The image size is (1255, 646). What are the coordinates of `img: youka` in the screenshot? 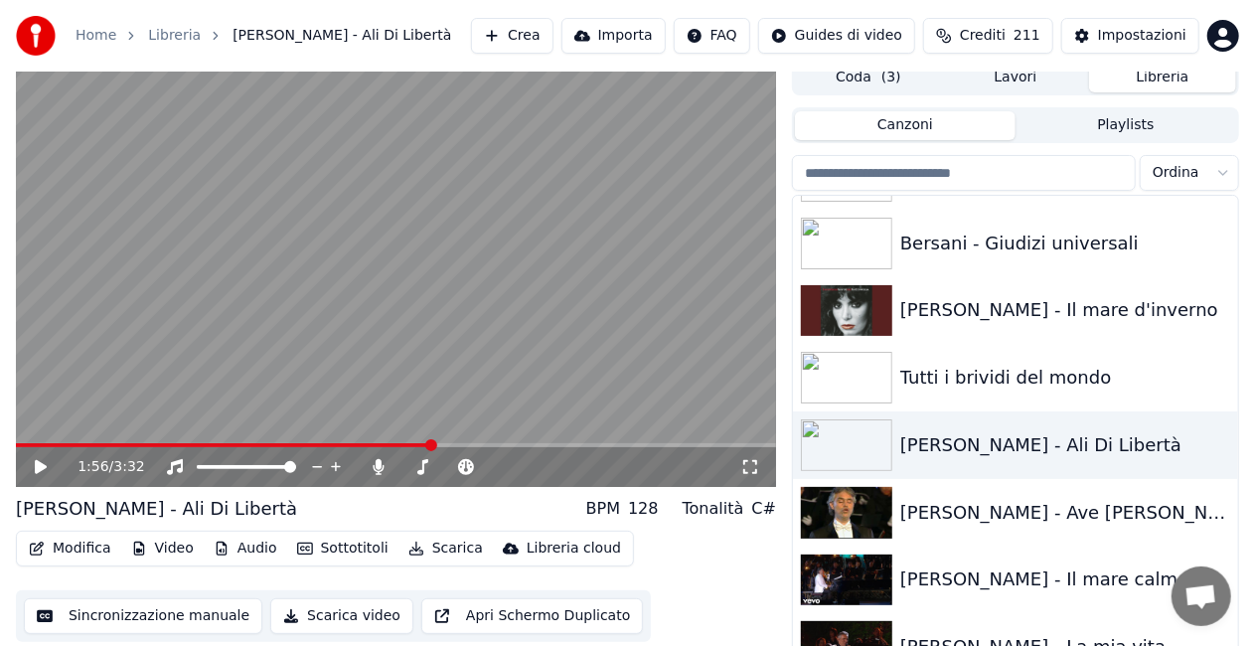 It's located at (36, 36).